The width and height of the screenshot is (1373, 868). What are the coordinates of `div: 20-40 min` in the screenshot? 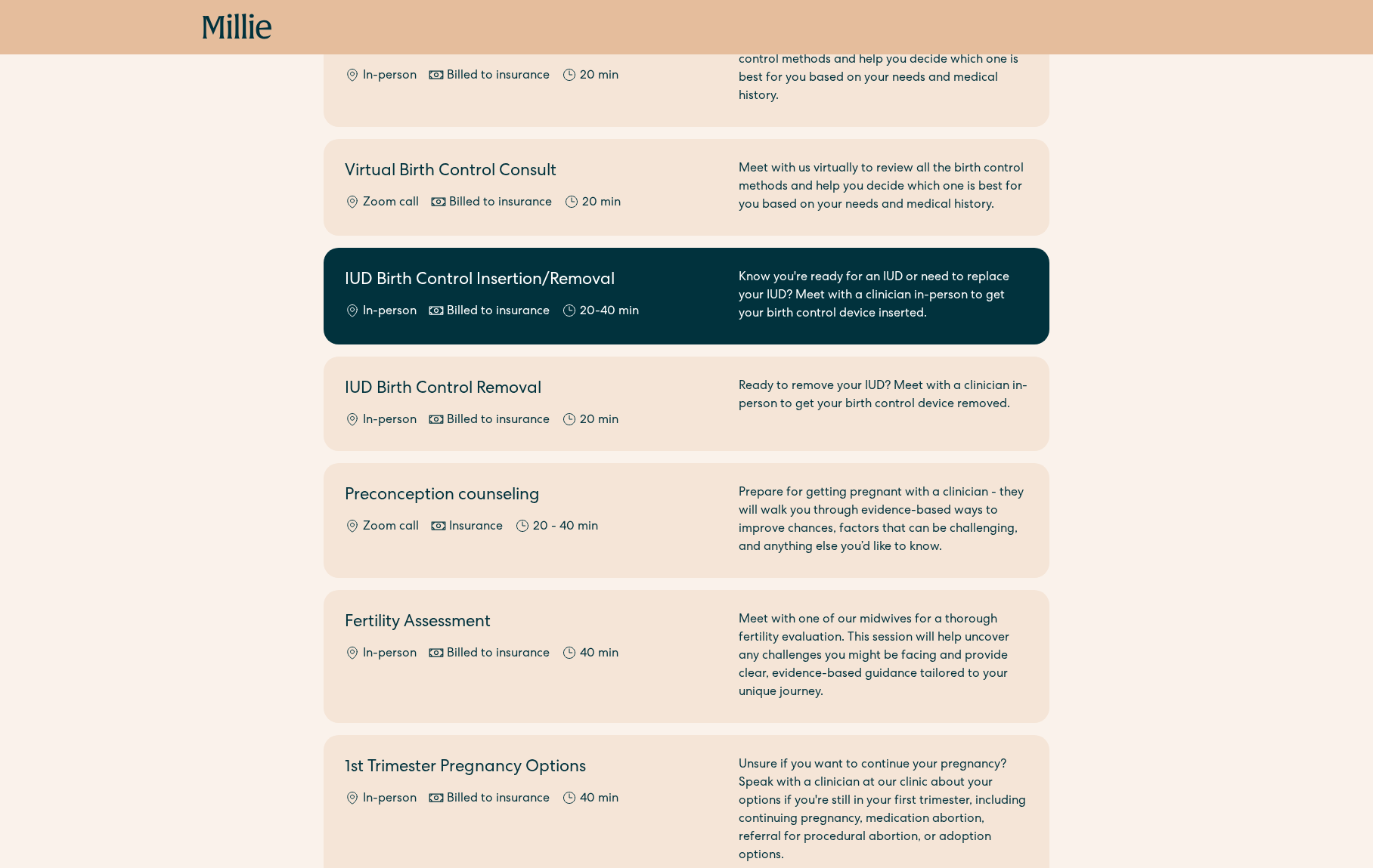 It's located at (610, 312).